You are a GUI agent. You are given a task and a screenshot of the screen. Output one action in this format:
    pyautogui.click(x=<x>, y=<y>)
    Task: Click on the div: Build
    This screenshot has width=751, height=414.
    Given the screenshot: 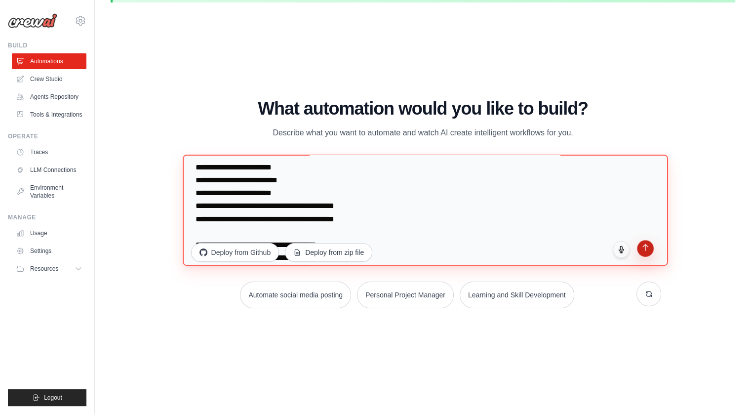 What is the action you would take?
    pyautogui.click(x=47, y=45)
    